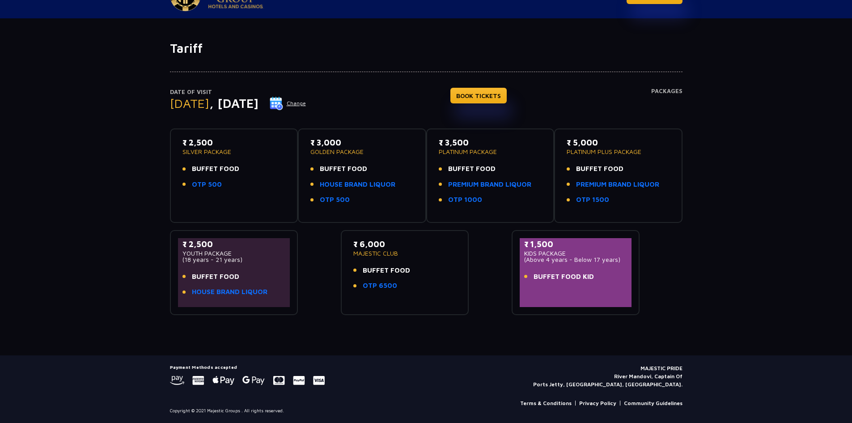 This screenshot has width=852, height=423. Describe the element at coordinates (288, 103) in the screenshot. I see `button: Change` at that location.